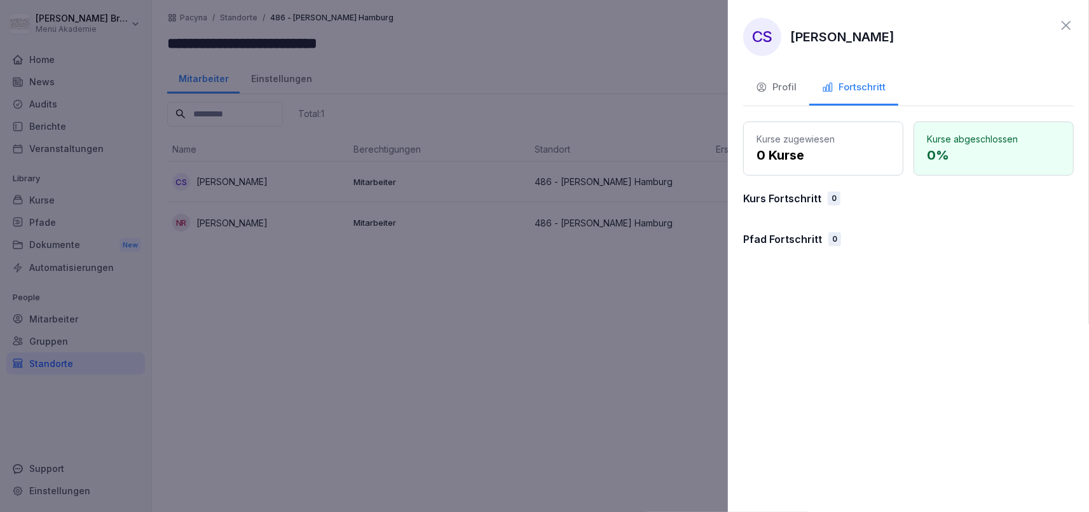 Image resolution: width=1089 pixels, height=512 pixels. Describe the element at coordinates (993, 139) in the screenshot. I see `p: Kurse abgeschlossen` at that location.